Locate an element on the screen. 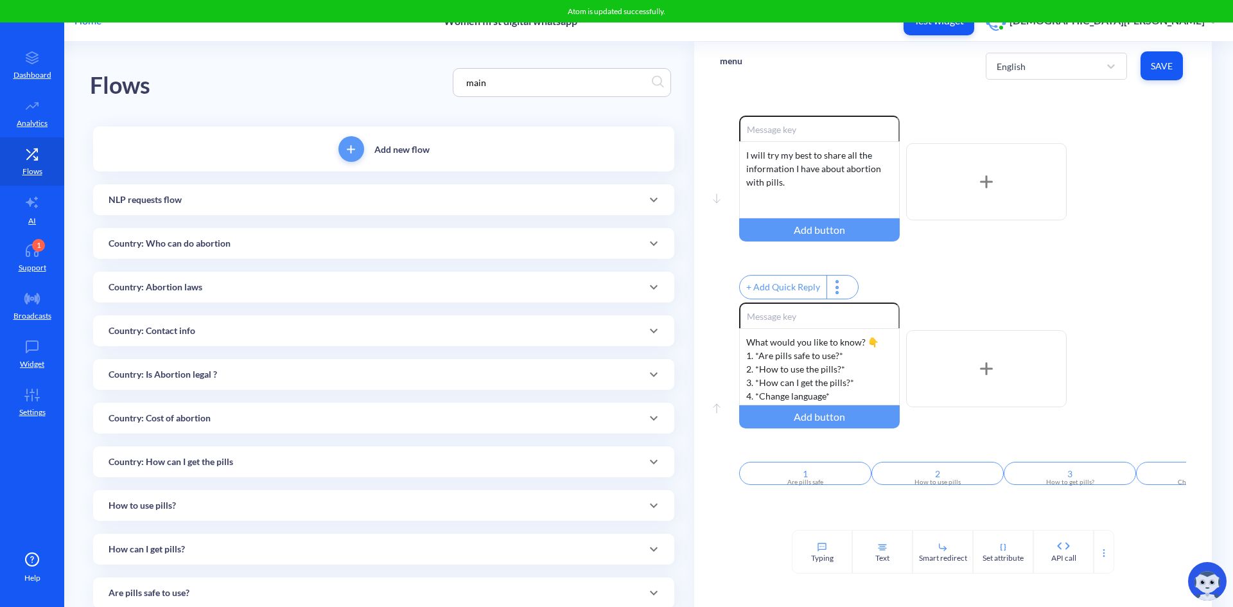  p: Dashboard is located at coordinates (32, 75).